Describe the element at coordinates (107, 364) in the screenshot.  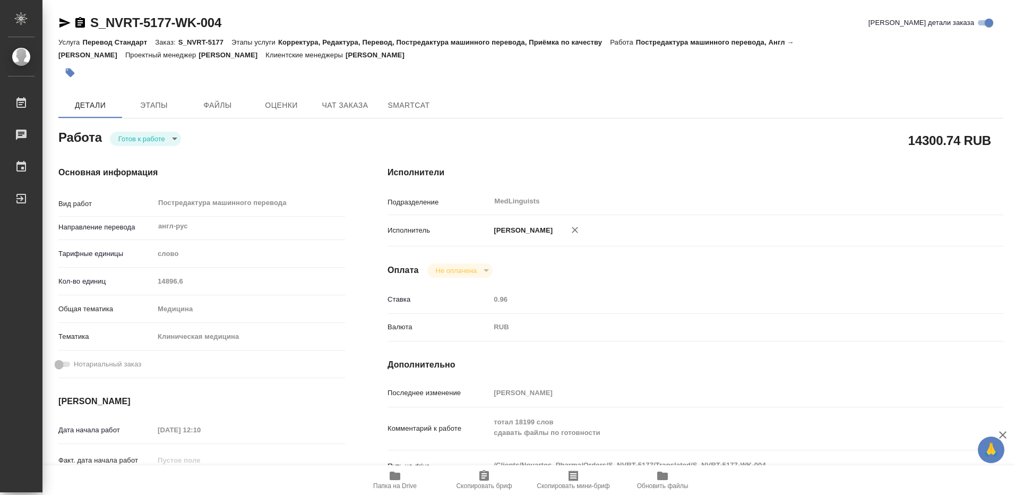
I see `span: Нотариальный заказ` at that location.